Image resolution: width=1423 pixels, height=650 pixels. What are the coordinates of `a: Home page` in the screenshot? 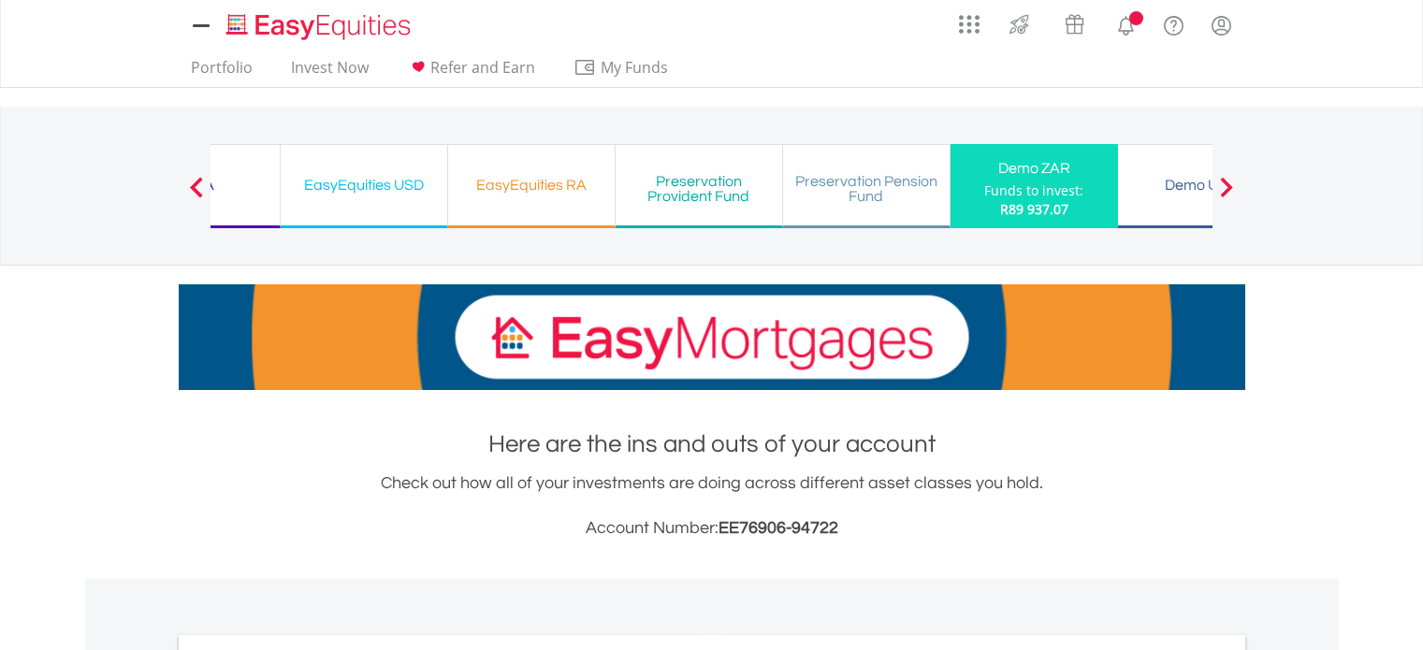 It's located at (318, 23).